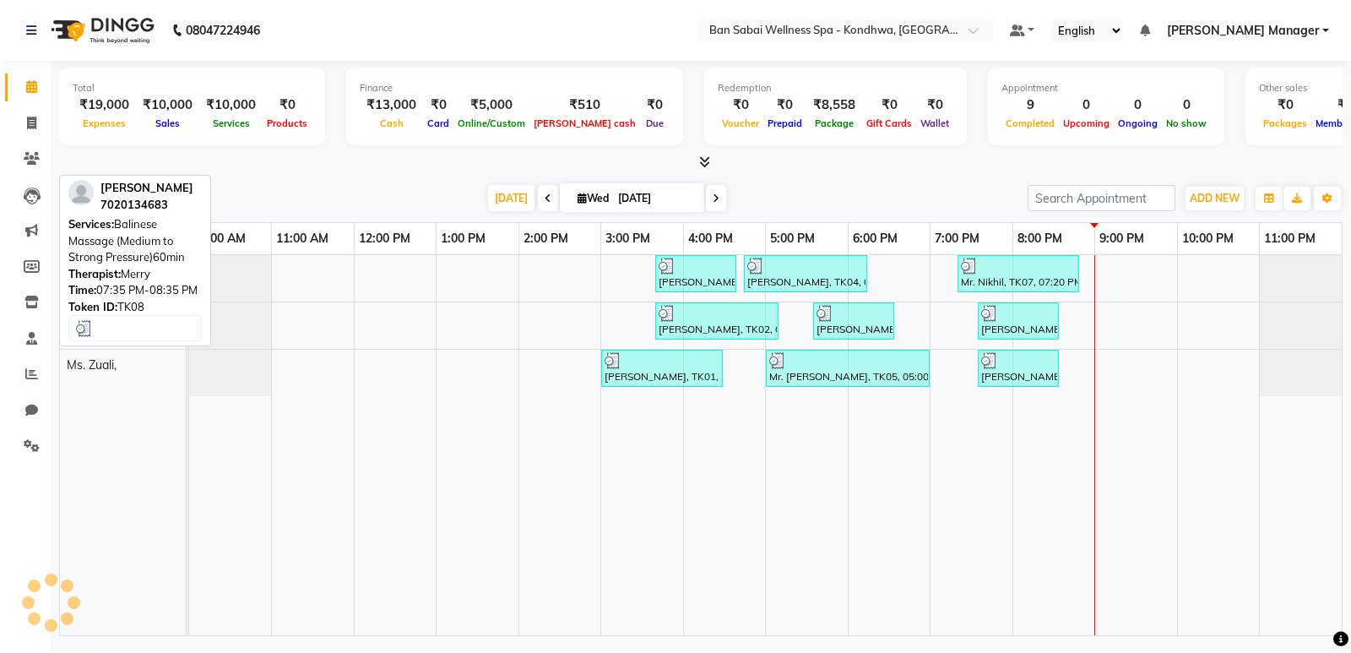  What do you see at coordinates (835, 88) in the screenshot?
I see `div: Redemption` at bounding box center [835, 88].